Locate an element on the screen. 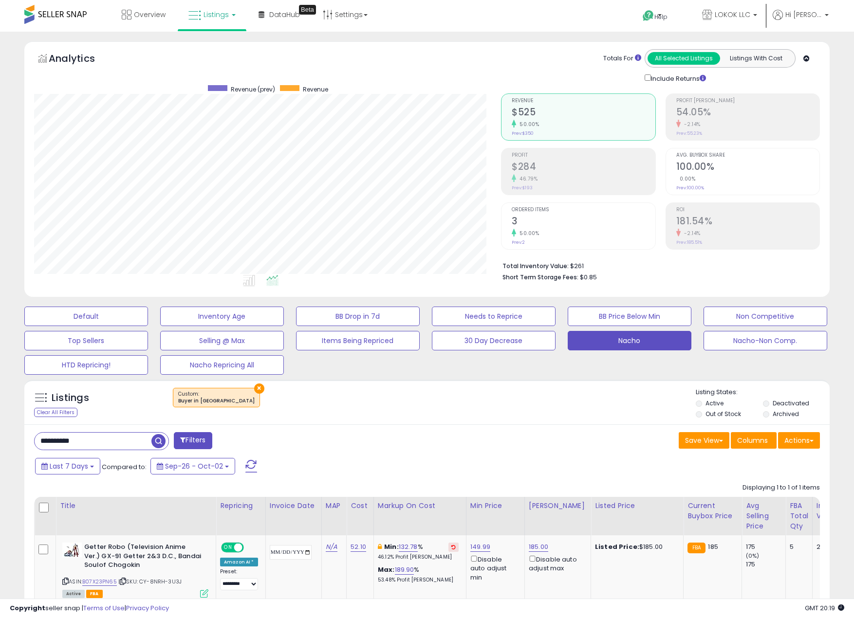  strong: Copyright is located at coordinates (27, 608).